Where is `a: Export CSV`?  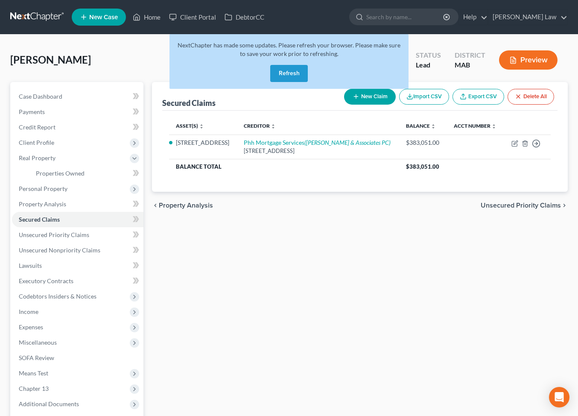 a: Export CSV is located at coordinates (478, 97).